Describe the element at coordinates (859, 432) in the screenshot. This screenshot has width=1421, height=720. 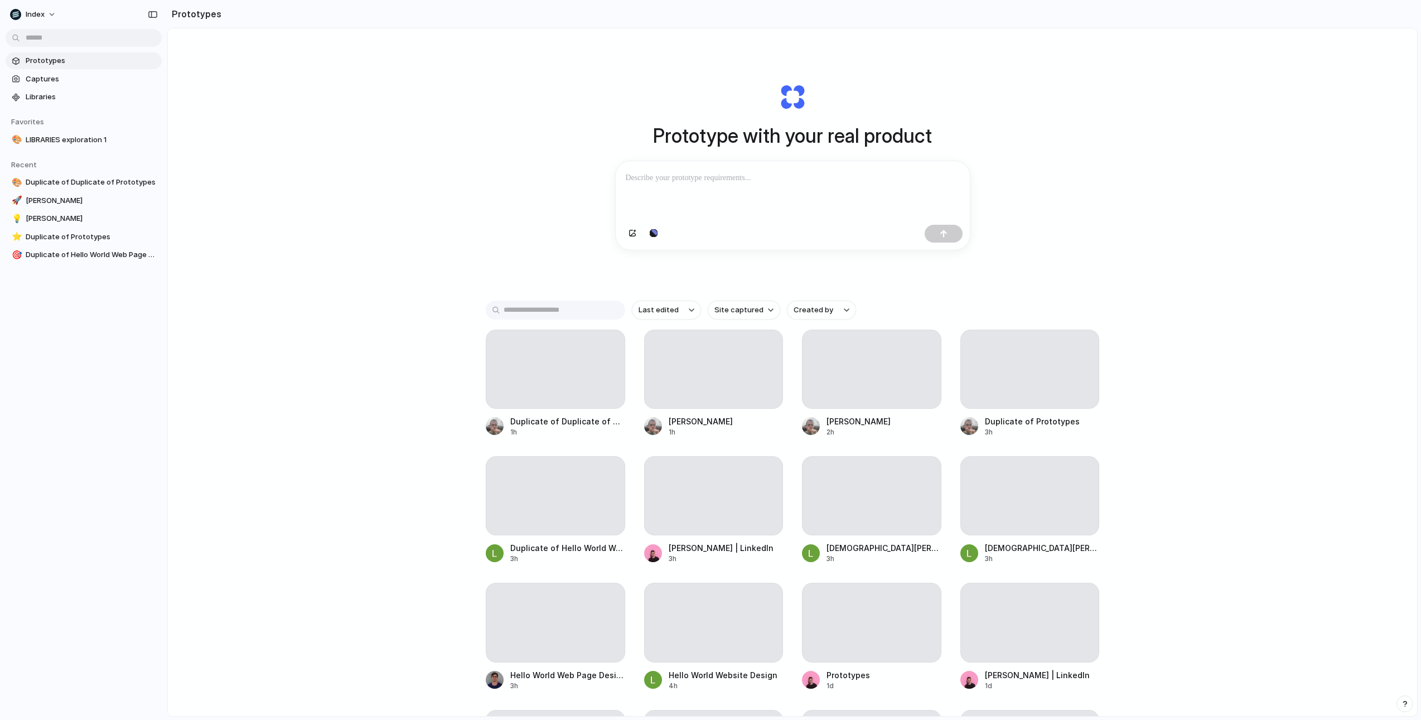
I see `div: 2h` at that location.